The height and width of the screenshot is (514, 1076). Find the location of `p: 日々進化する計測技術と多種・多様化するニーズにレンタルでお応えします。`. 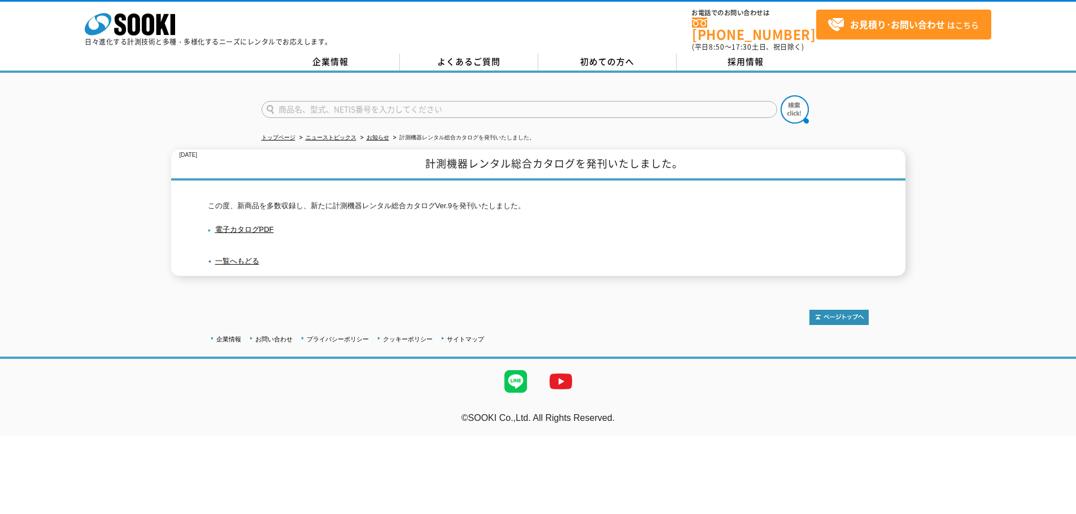

p: 日々進化する計測技術と多種・多様化するニーズにレンタルでお応えします。 is located at coordinates (208, 42).